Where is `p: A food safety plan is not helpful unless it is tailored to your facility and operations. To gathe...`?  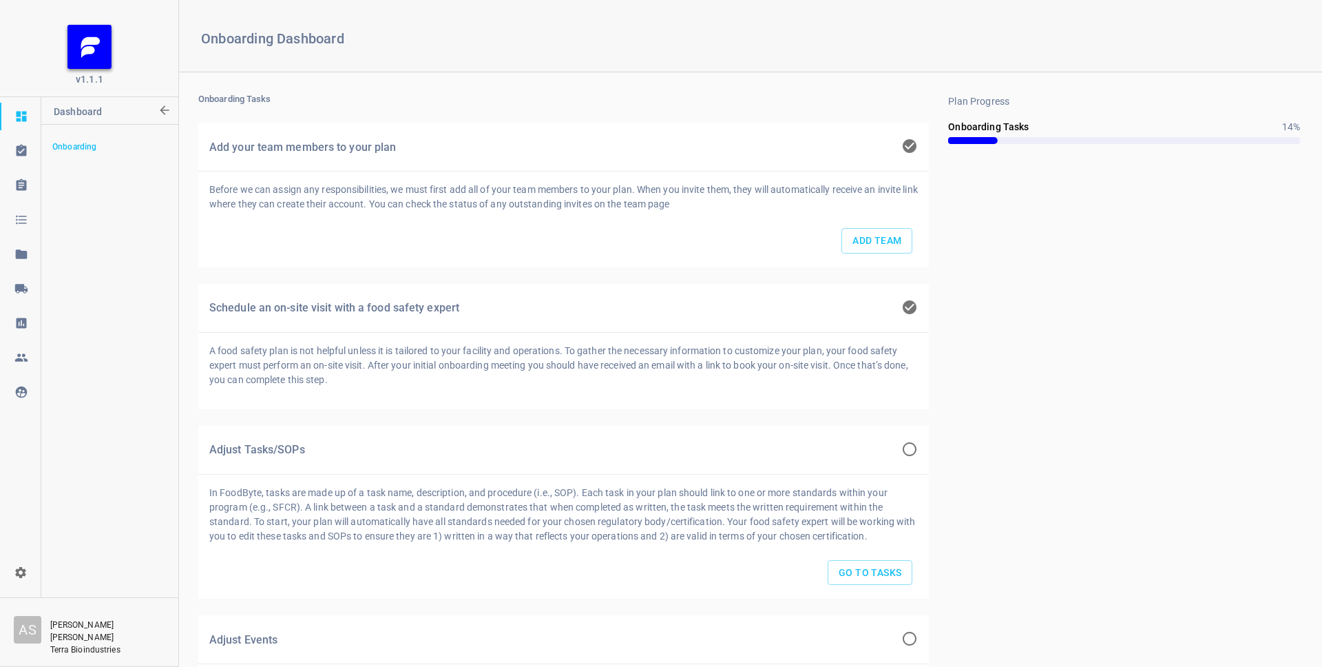 p: A food safety plan is not helpful unless it is tailored to your facility and operations. To gathe... is located at coordinates (563, 365).